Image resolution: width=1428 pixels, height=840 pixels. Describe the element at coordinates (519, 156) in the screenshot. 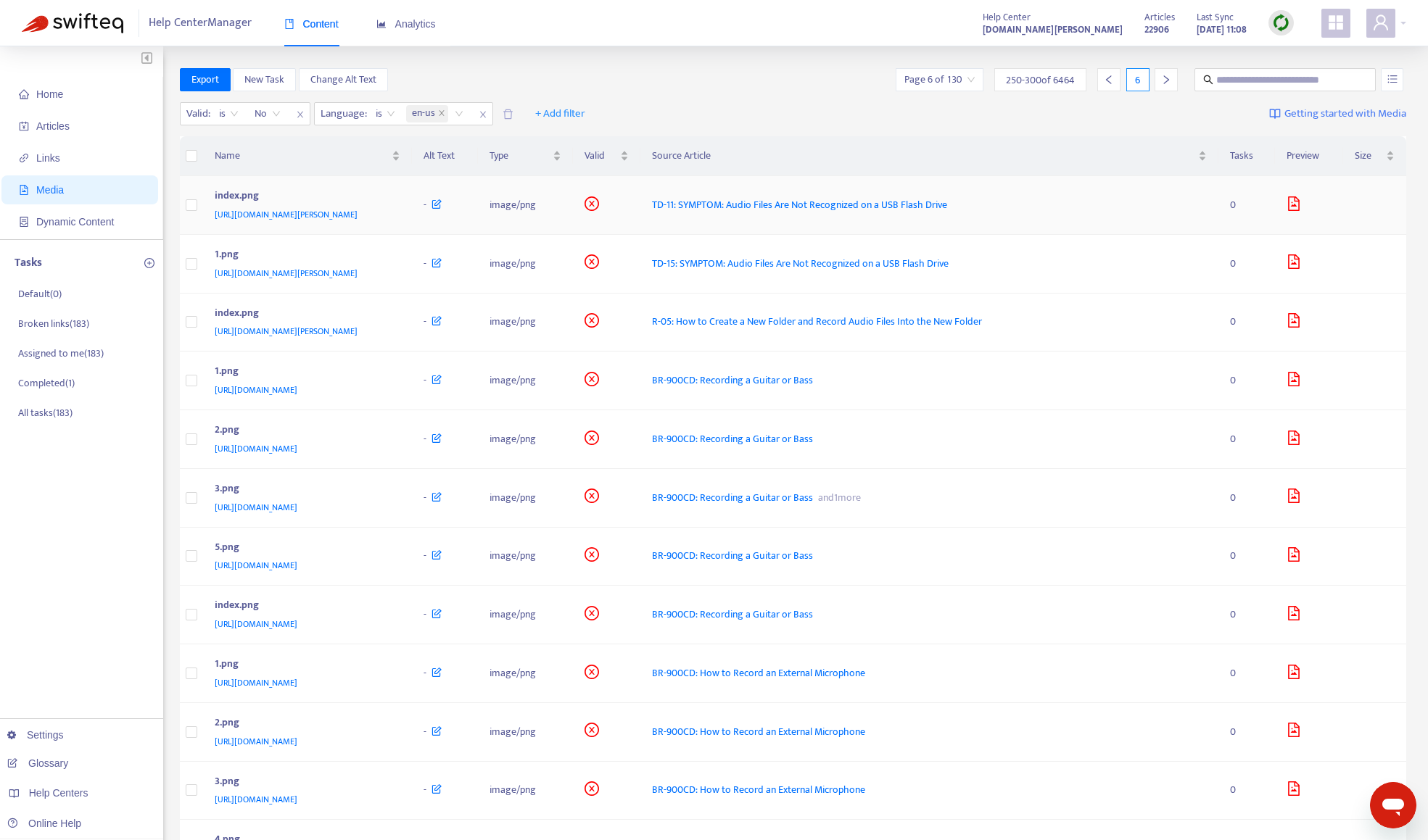

I see `span: Type` at that location.